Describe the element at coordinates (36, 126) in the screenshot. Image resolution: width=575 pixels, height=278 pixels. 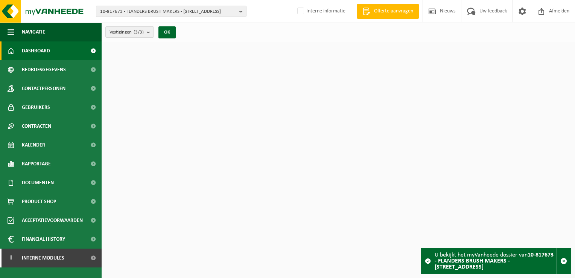
I see `span: Contracten` at that location.